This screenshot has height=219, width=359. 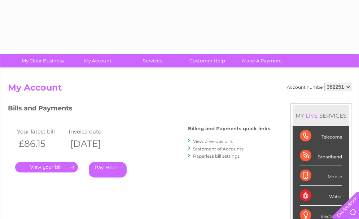 I want to click on div: Telecoms, so click(x=321, y=136).